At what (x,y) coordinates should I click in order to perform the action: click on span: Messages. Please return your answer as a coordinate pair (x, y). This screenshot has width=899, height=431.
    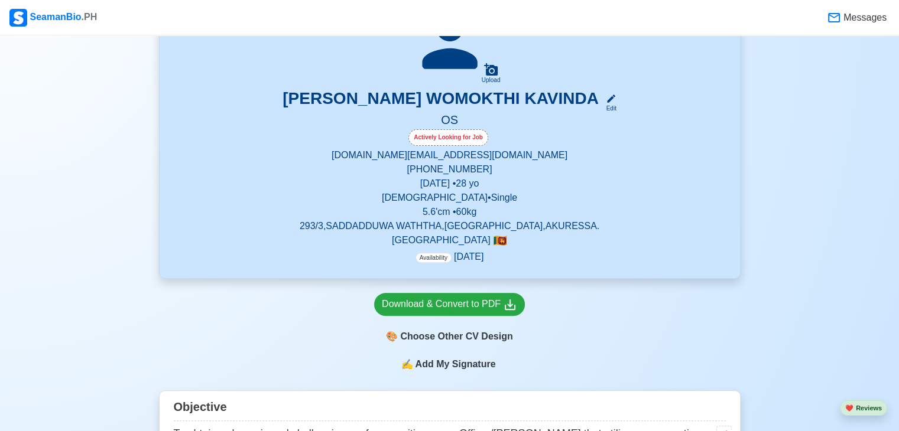
    Looking at the image, I should click on (863, 18).